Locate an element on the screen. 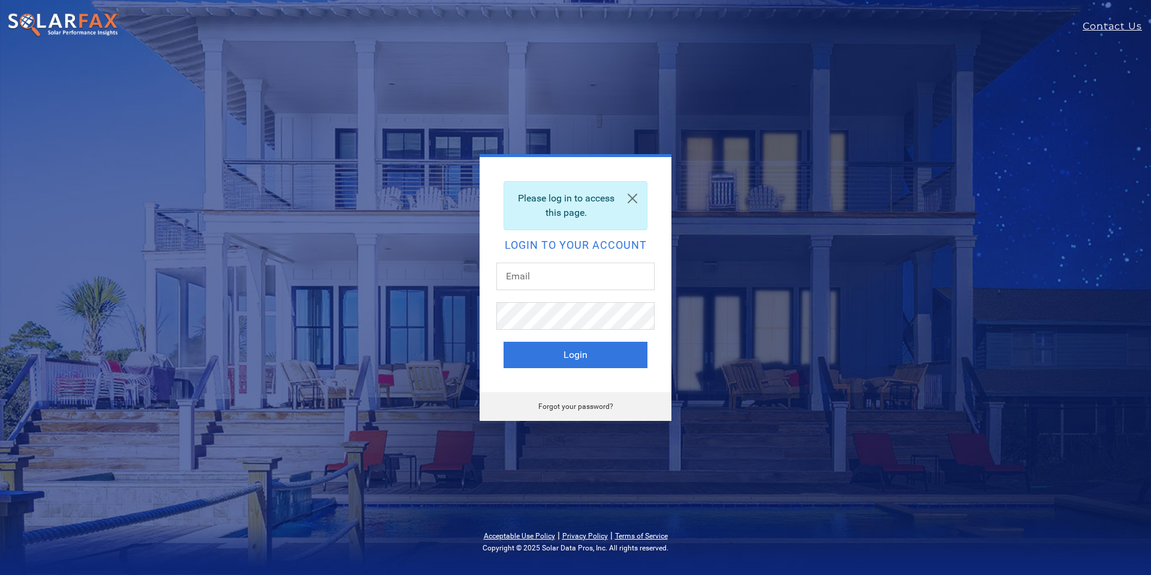 This screenshot has height=575, width=1151. div: Please log in to access this page. is located at coordinates (575, 206).